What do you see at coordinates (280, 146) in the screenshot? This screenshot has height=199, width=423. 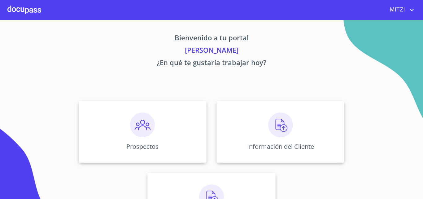 I see `p: Información del Cliente` at bounding box center [280, 146].